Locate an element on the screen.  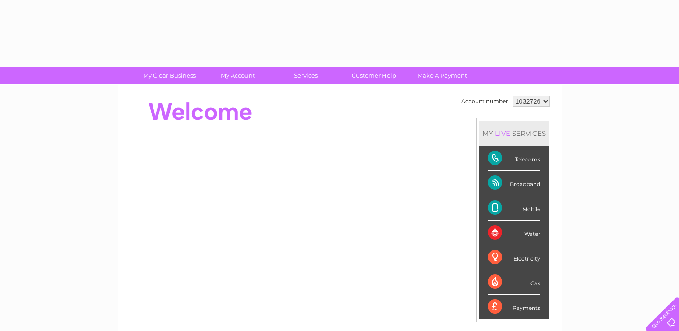
div: Gas is located at coordinates (514, 282).